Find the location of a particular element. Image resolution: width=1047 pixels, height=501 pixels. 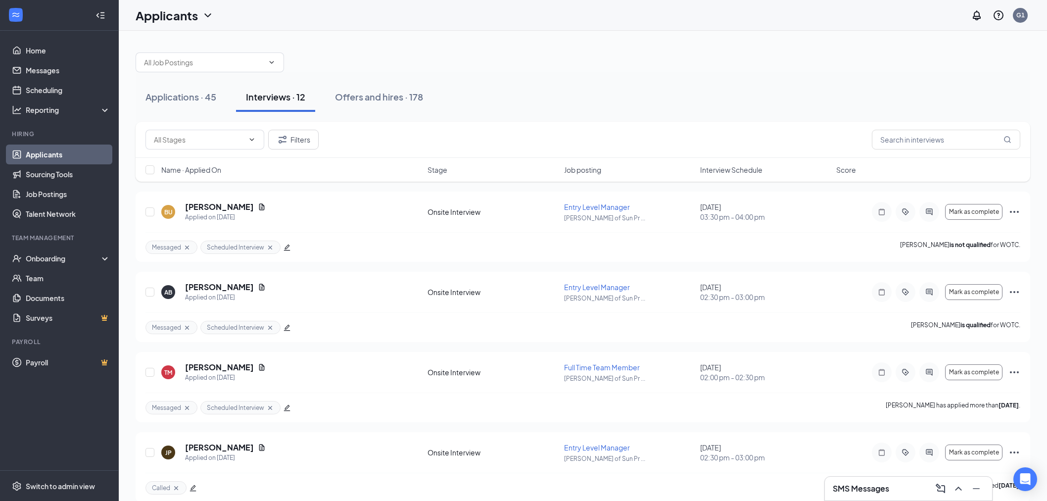

a: Scheduling is located at coordinates (68, 90).